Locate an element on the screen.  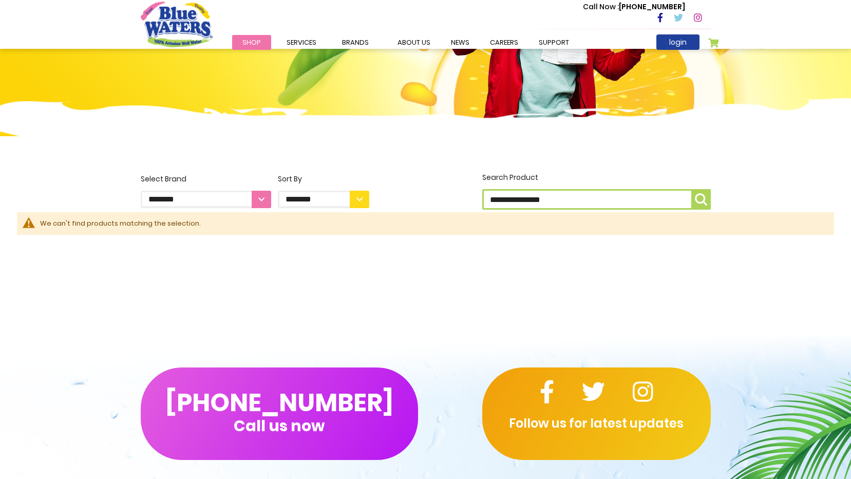
a: careers is located at coordinates (504, 42).